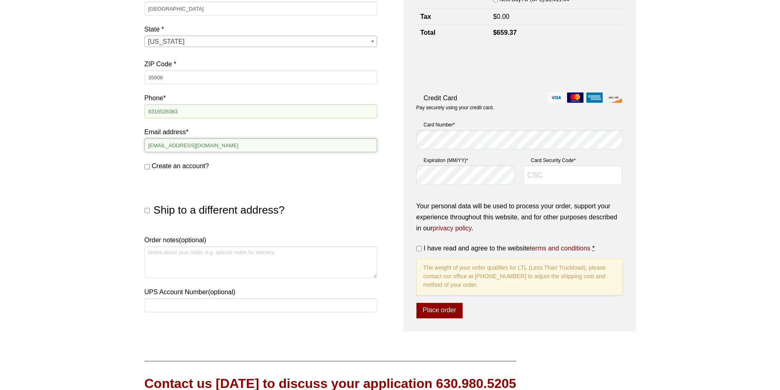 Image resolution: width=780 pixels, height=390 pixels. What do you see at coordinates (614, 97) in the screenshot?
I see `img: discover` at bounding box center [614, 97].